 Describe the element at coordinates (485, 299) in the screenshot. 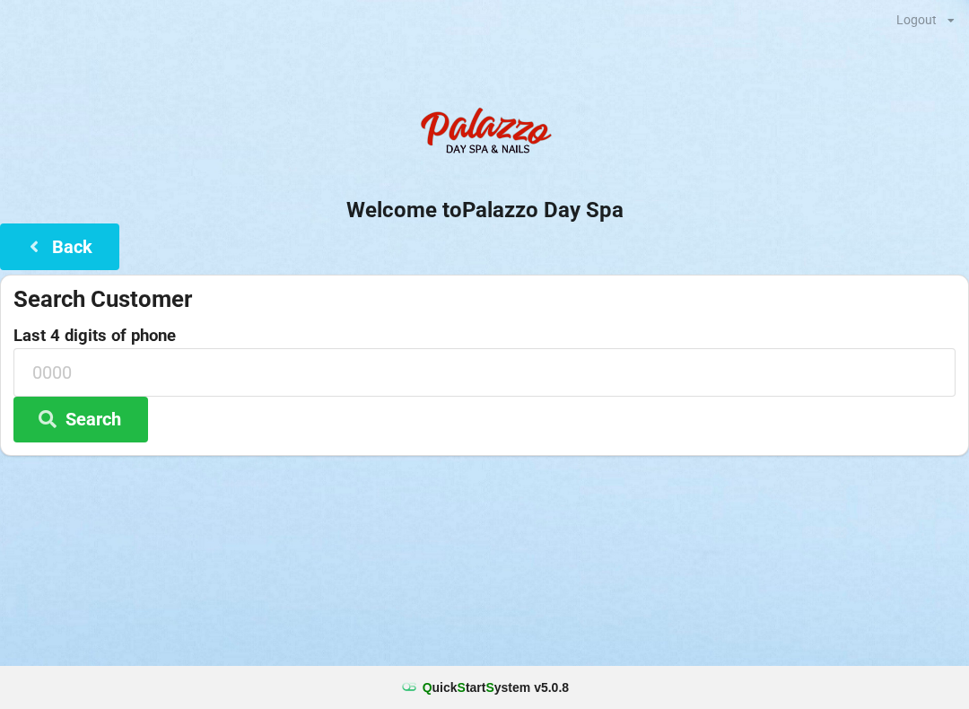

I see `div: Search Customer` at that location.